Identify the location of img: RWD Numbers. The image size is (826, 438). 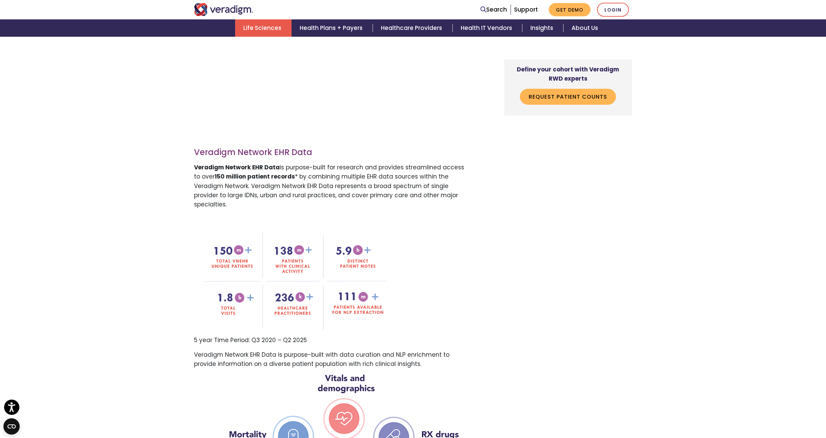
(300, 272).